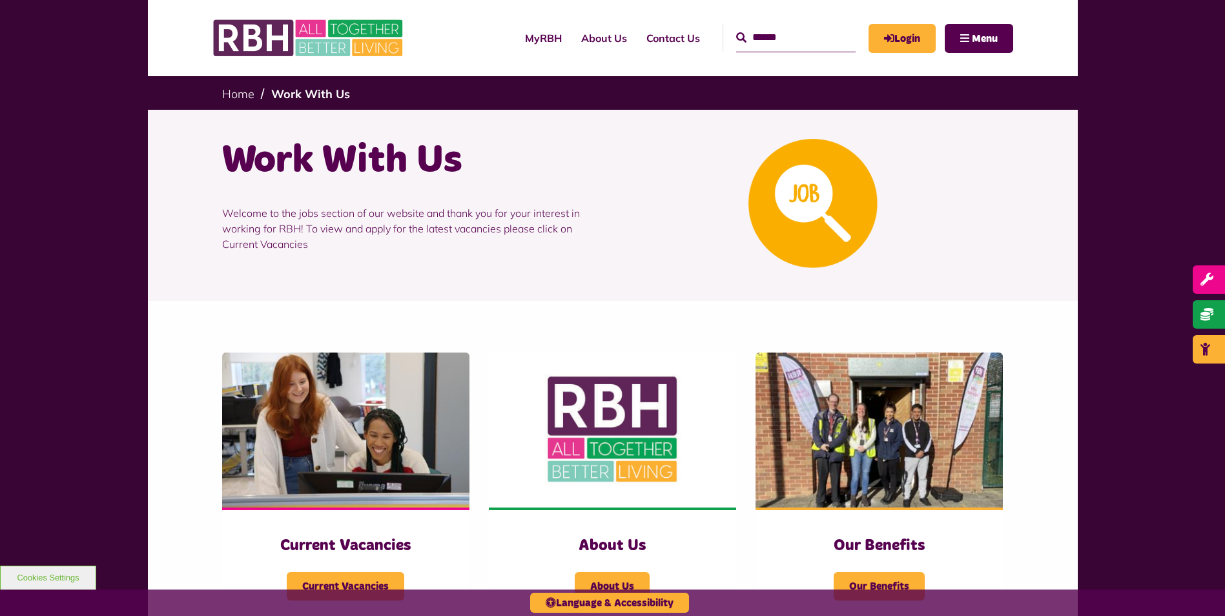  What do you see at coordinates (979, 38) in the screenshot?
I see `button: Navigation` at bounding box center [979, 38].